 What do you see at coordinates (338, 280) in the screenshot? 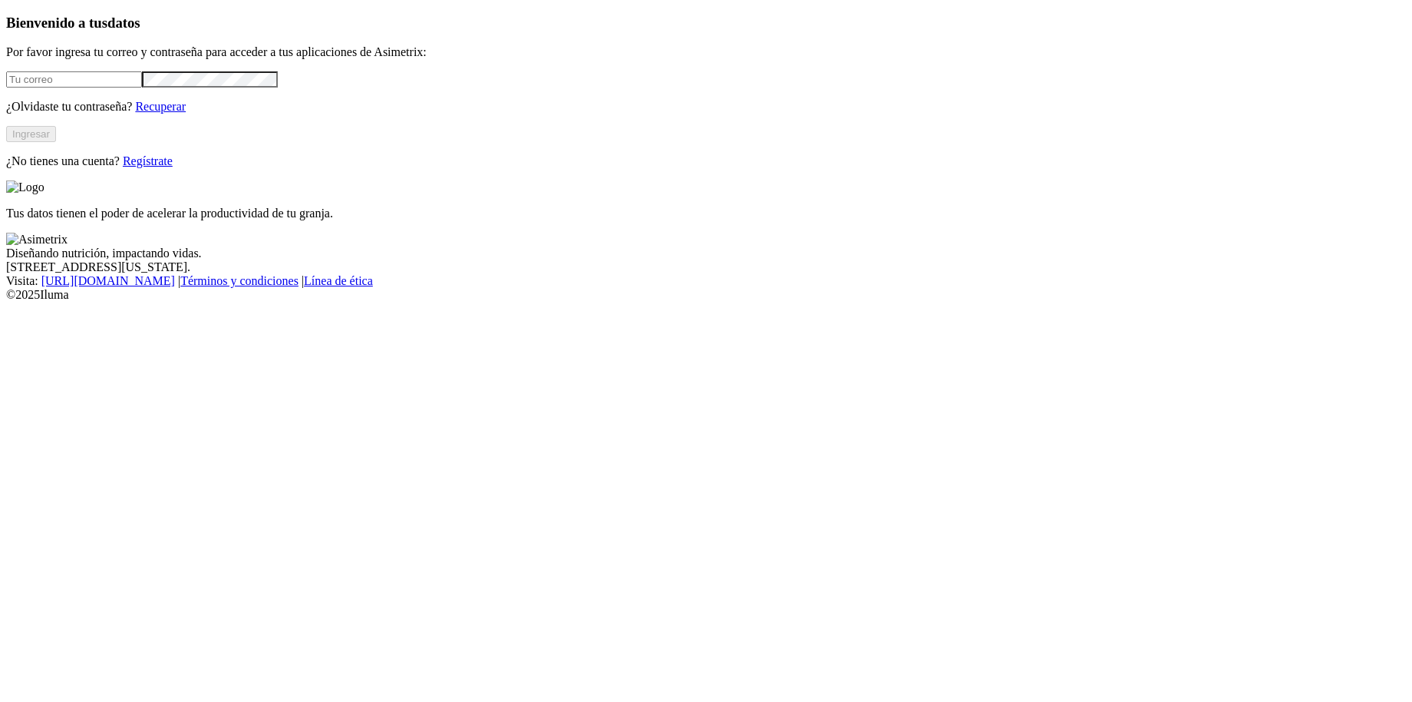
I see `a: Línea de ética` at bounding box center [338, 280].